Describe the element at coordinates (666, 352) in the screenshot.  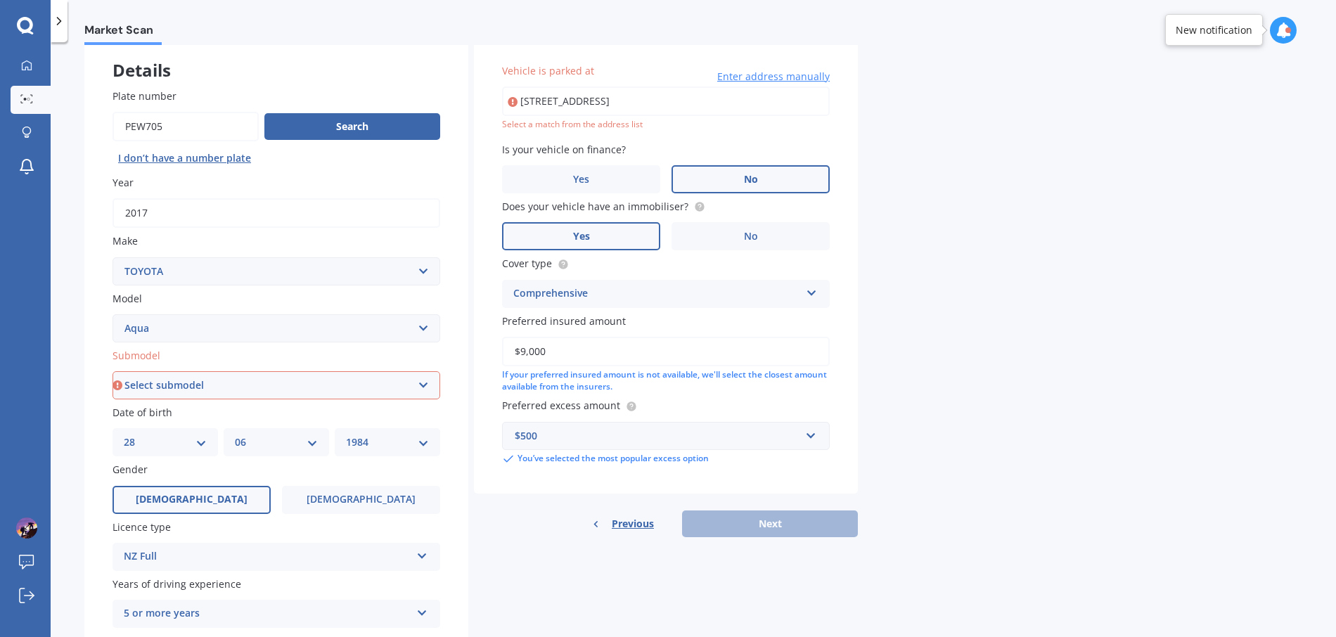
I see `input: Enter amount` at that location.